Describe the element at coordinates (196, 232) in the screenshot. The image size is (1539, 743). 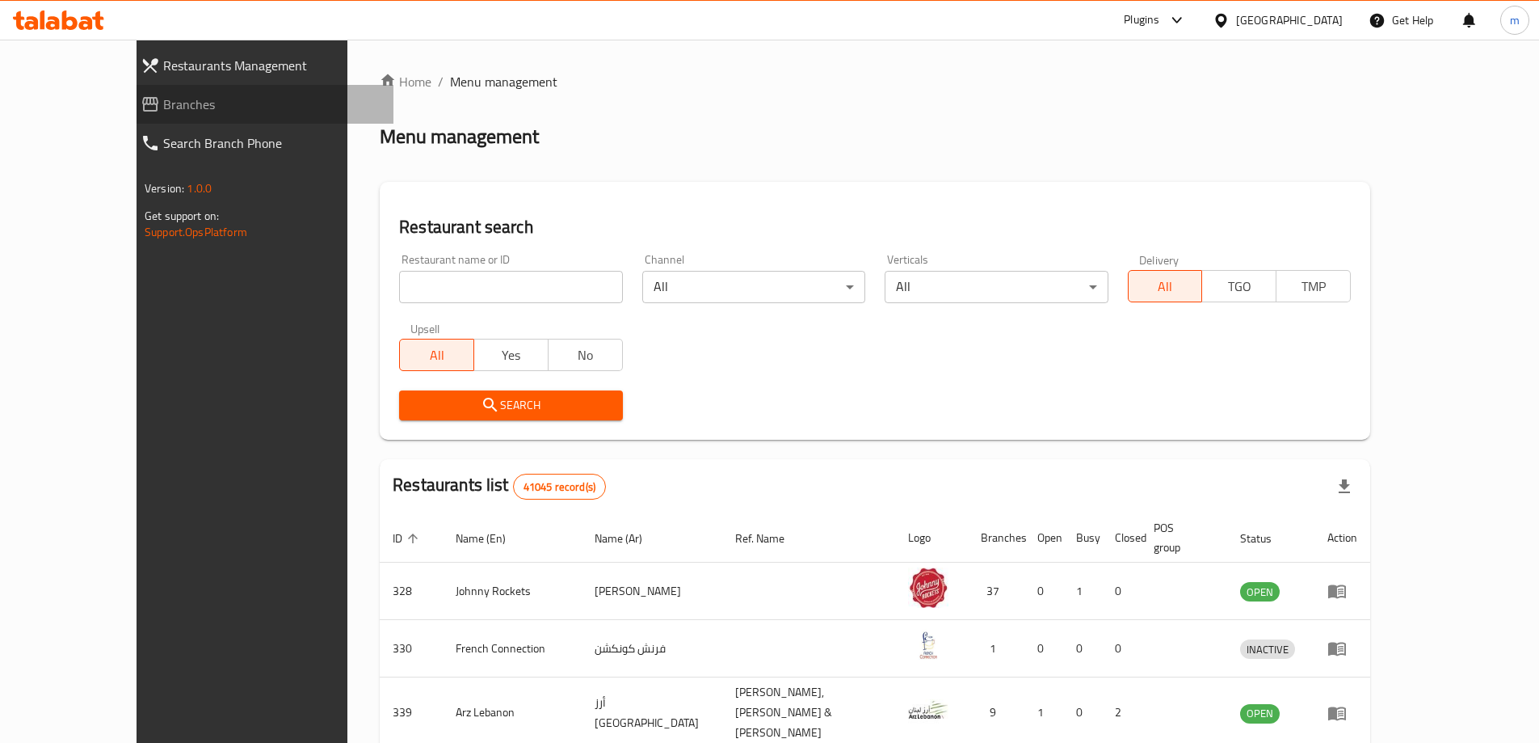
I see `a: Support.OpsPlatform` at that location.